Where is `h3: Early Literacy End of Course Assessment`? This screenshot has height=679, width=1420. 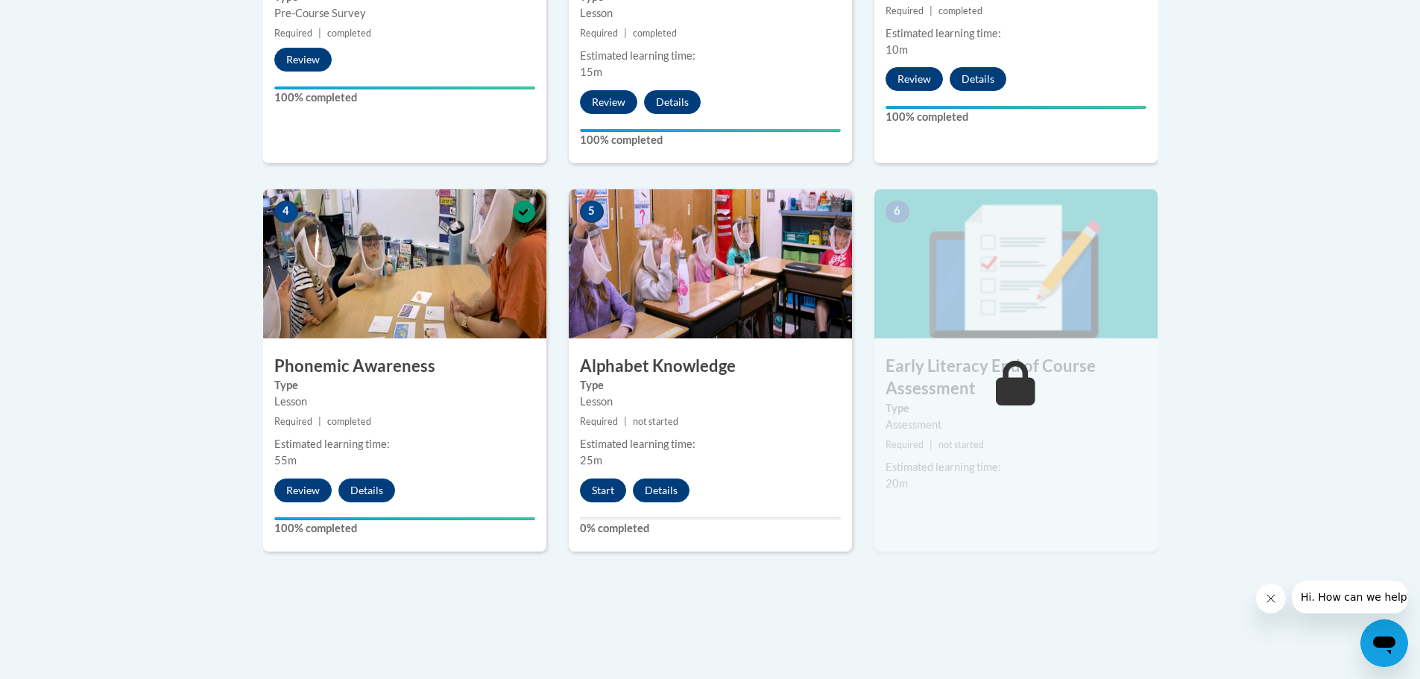
h3: Early Literacy End of Course Assessment is located at coordinates (1016, 378).